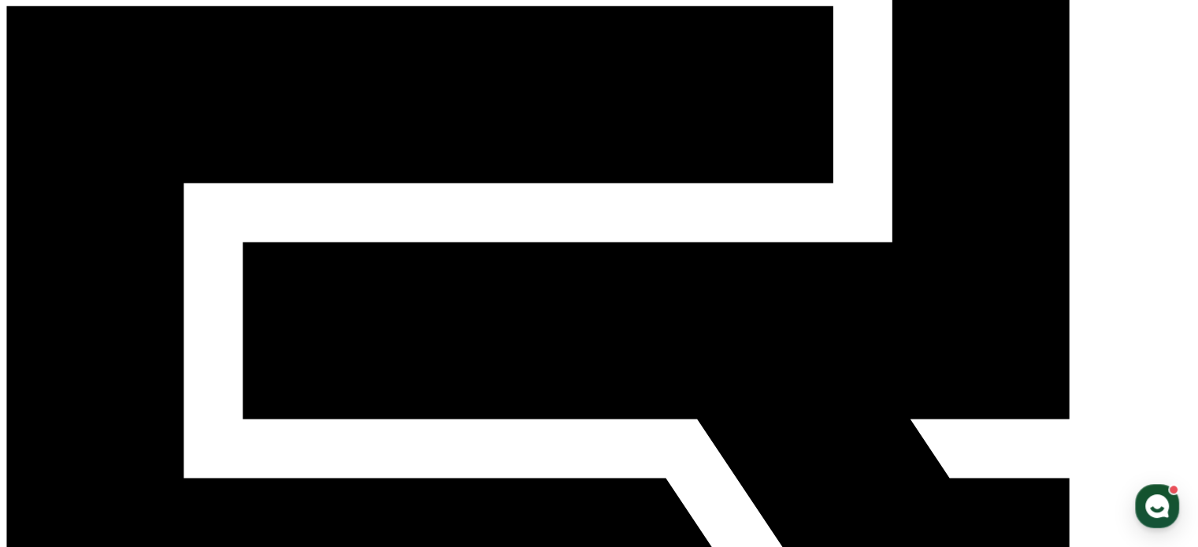 The height and width of the screenshot is (547, 1198). I want to click on a: 대화, so click(154, 436).